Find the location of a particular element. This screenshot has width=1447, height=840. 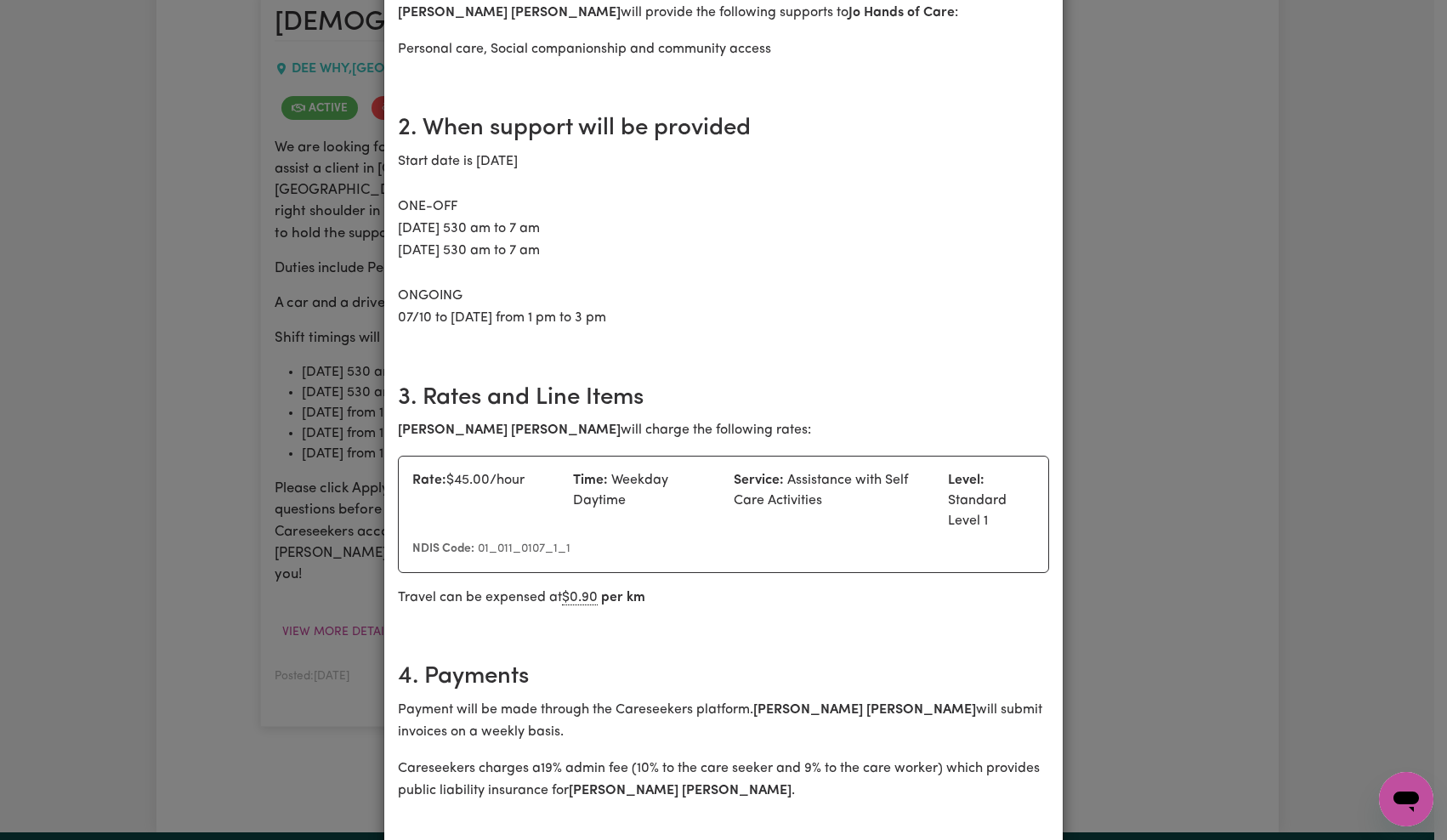

small: 01_011_0107_1_1 is located at coordinates (491, 549).